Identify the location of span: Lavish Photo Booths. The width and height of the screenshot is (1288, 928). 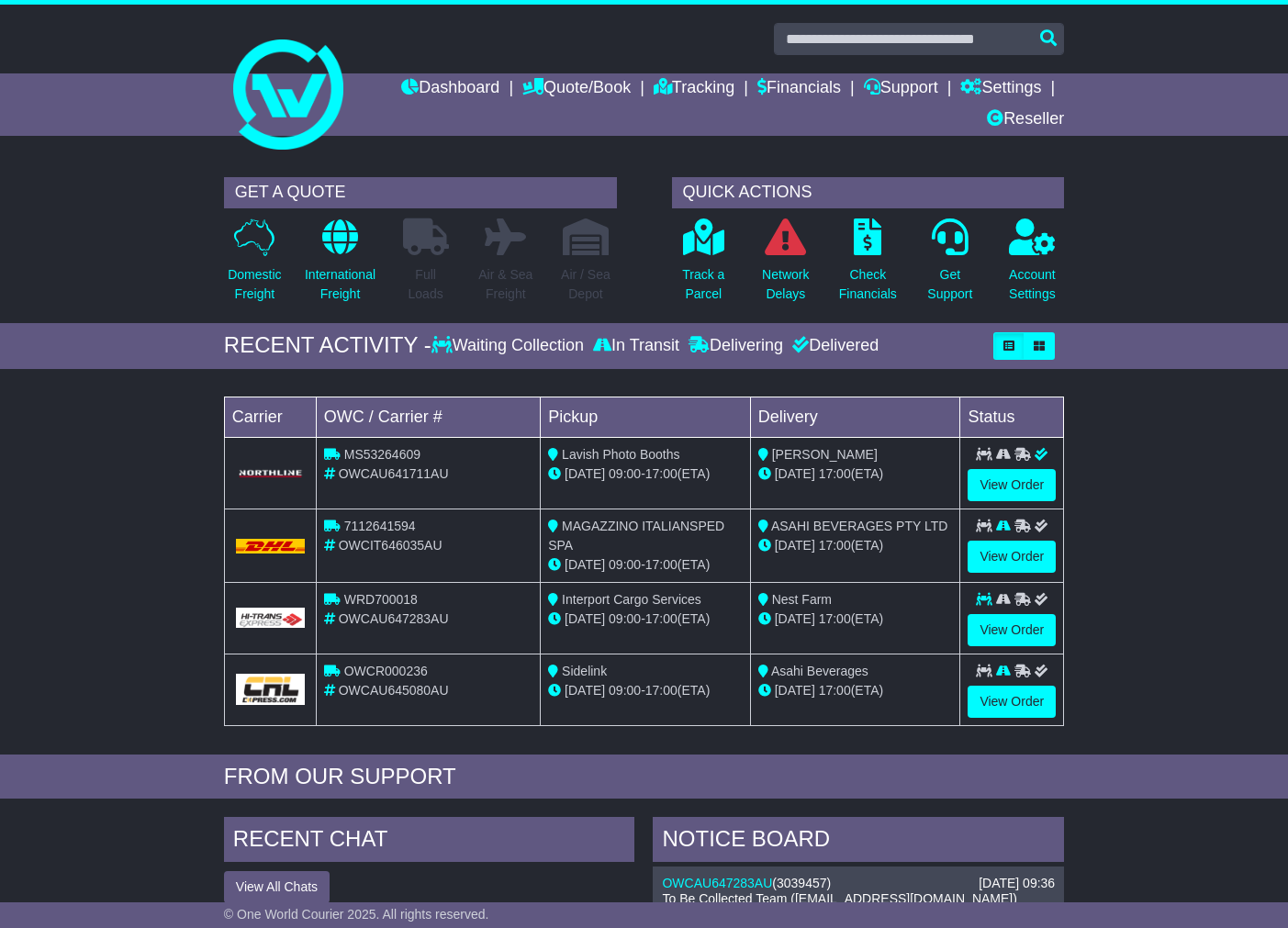
(621, 454).